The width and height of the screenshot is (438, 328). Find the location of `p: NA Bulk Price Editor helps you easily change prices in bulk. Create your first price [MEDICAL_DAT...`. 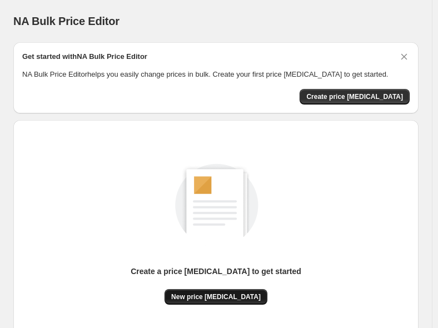

p: NA Bulk Price Editor helps you easily change prices in bulk. Create your first price [MEDICAL_DAT... is located at coordinates (216, 74).